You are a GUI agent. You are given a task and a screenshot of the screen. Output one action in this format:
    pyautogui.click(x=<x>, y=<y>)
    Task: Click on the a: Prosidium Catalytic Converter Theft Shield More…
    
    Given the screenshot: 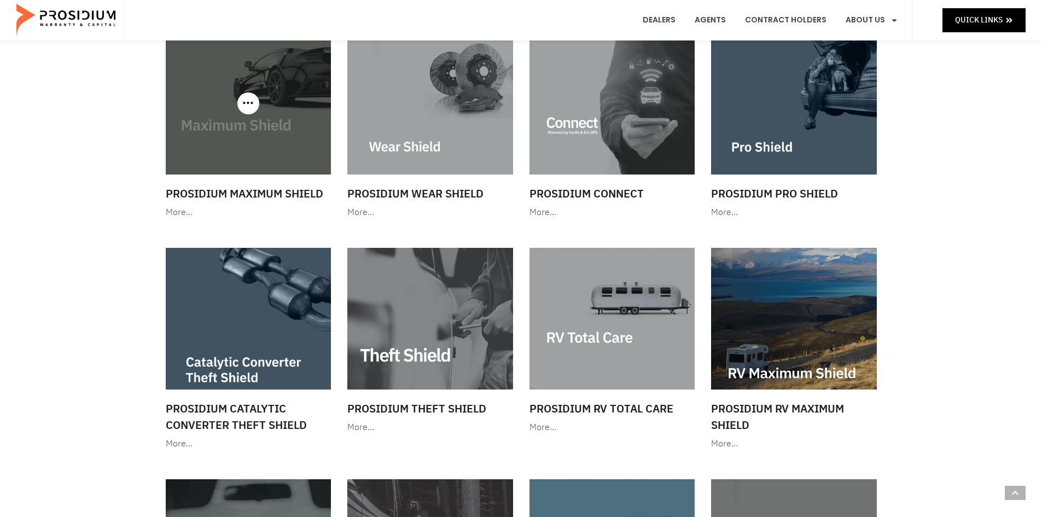 What is the action you would take?
    pyautogui.click(x=248, y=350)
    